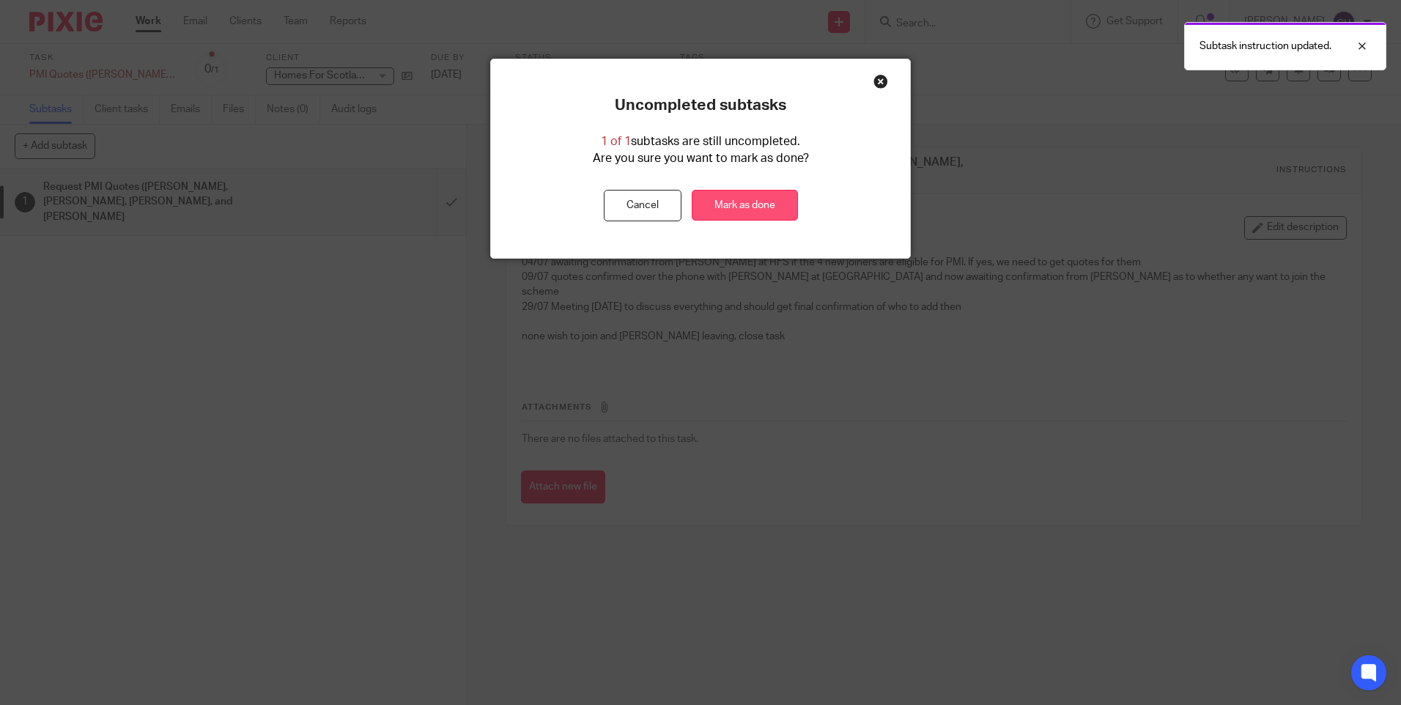  Describe the element at coordinates (1265, 46) in the screenshot. I see `p: Subtask instruction updated.` at that location.